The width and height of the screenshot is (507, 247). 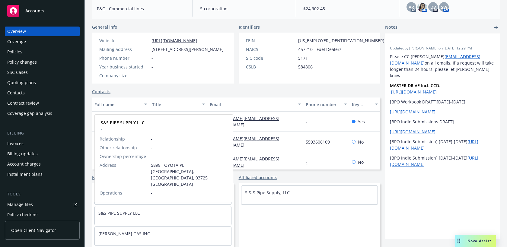 What do you see at coordinates (271, 58) in the screenshot?
I see `div: SIC code` at bounding box center [271, 58].